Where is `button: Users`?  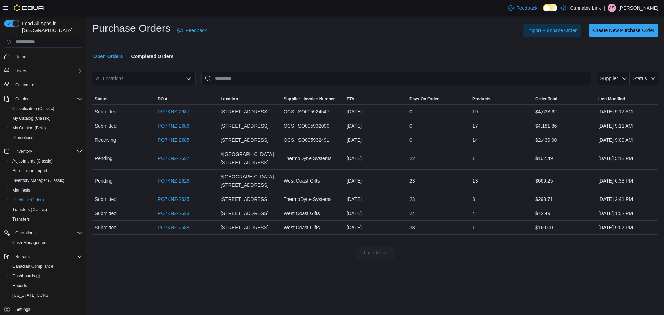
button: Users is located at coordinates (43, 71).